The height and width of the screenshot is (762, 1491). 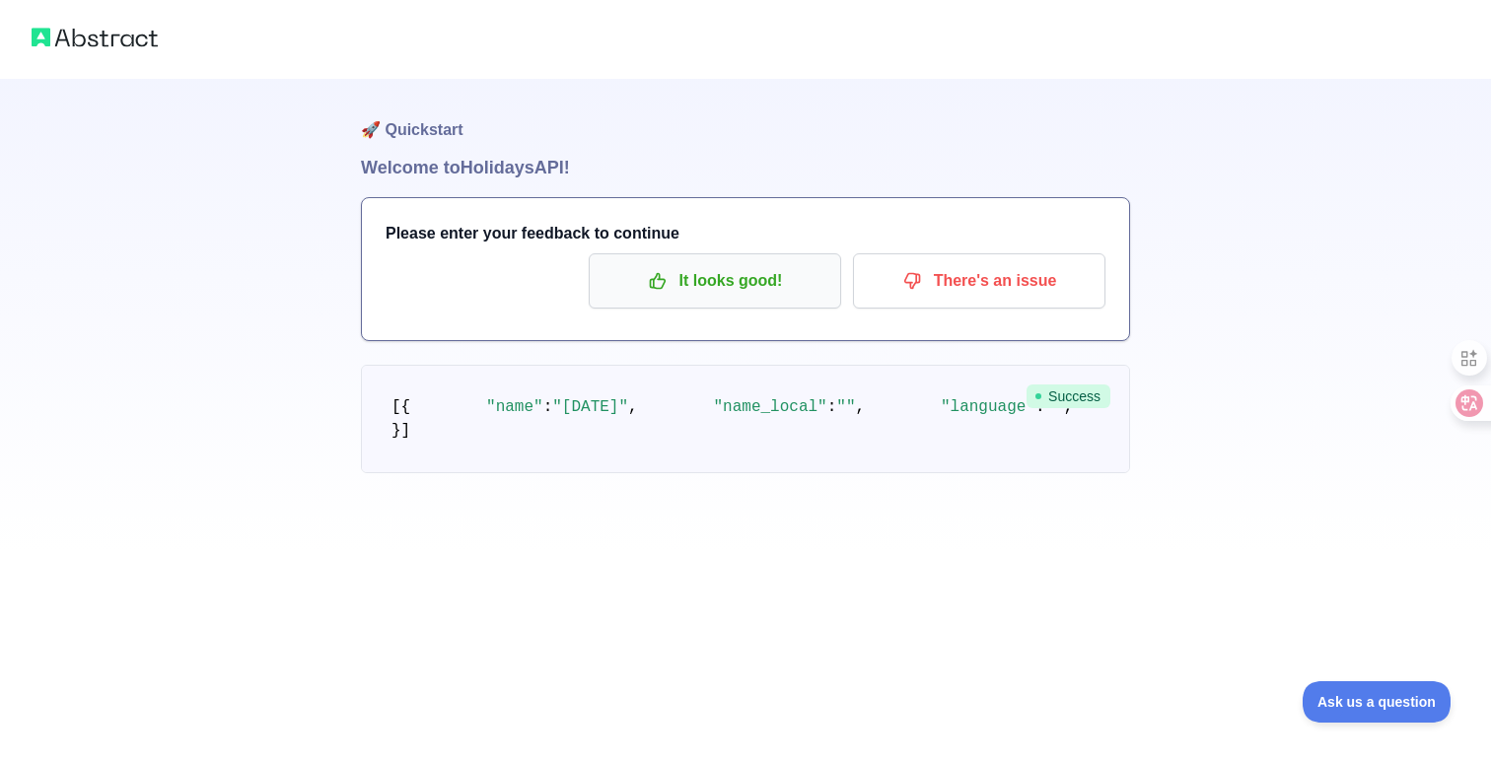 I want to click on span: Success, so click(x=1068, y=397).